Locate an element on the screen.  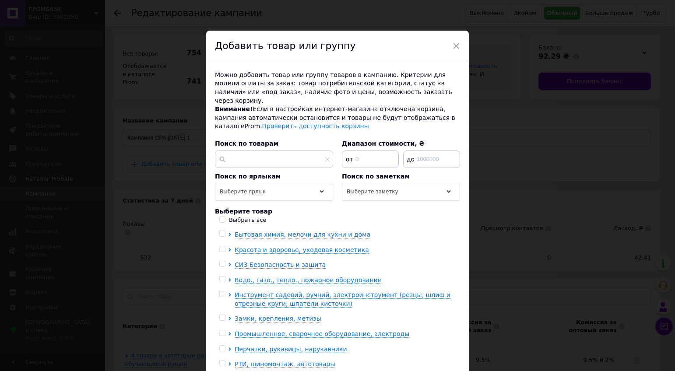
span: Выберите заметку is located at coordinates (373, 192).